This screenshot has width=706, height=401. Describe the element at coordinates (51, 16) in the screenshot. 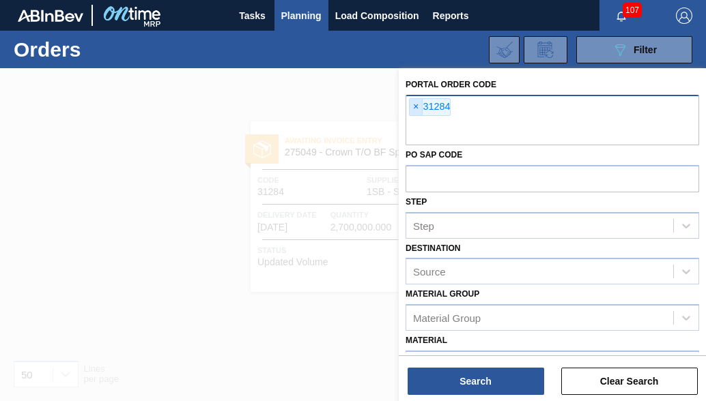

I see `img: TNhmsLtSVTkK8tSr43FrP2fwEKptu5GPRR3wAAAABJRU5ErkJggg==` at that location.